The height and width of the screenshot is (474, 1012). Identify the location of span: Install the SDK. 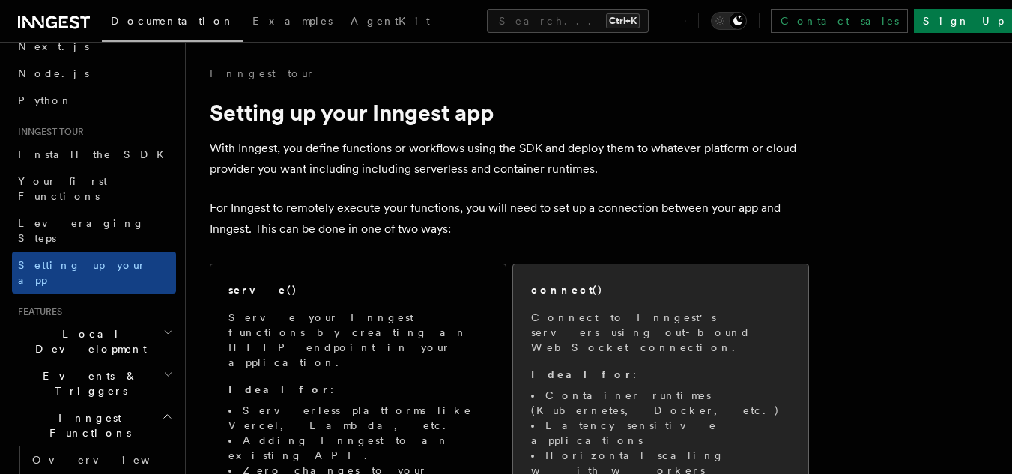
(95, 154).